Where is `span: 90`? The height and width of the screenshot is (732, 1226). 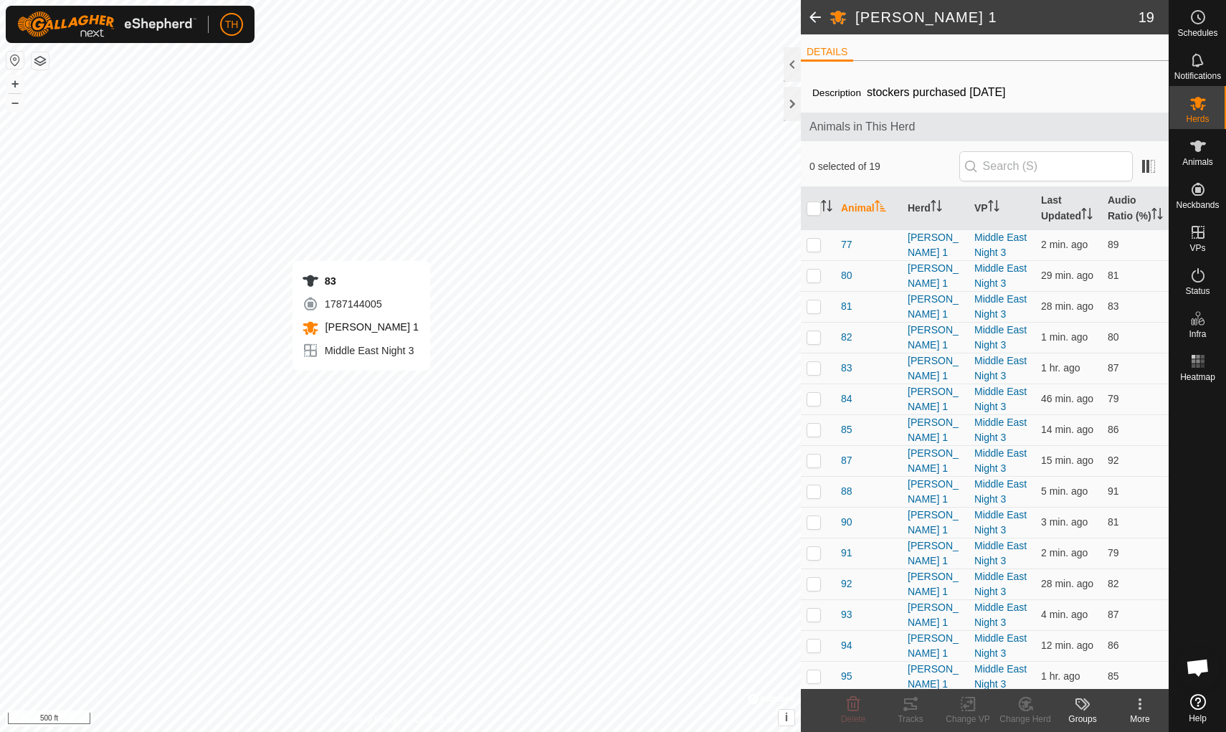
span: 90 is located at coordinates (846, 522).